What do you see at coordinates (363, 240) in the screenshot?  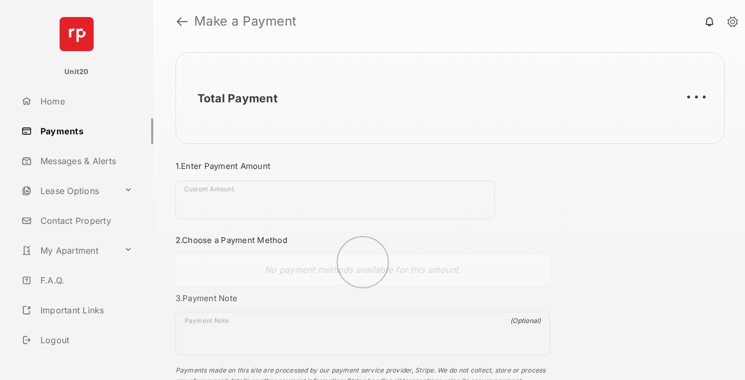 I see `h3: 2. Choose a Payment Method` at bounding box center [363, 240].